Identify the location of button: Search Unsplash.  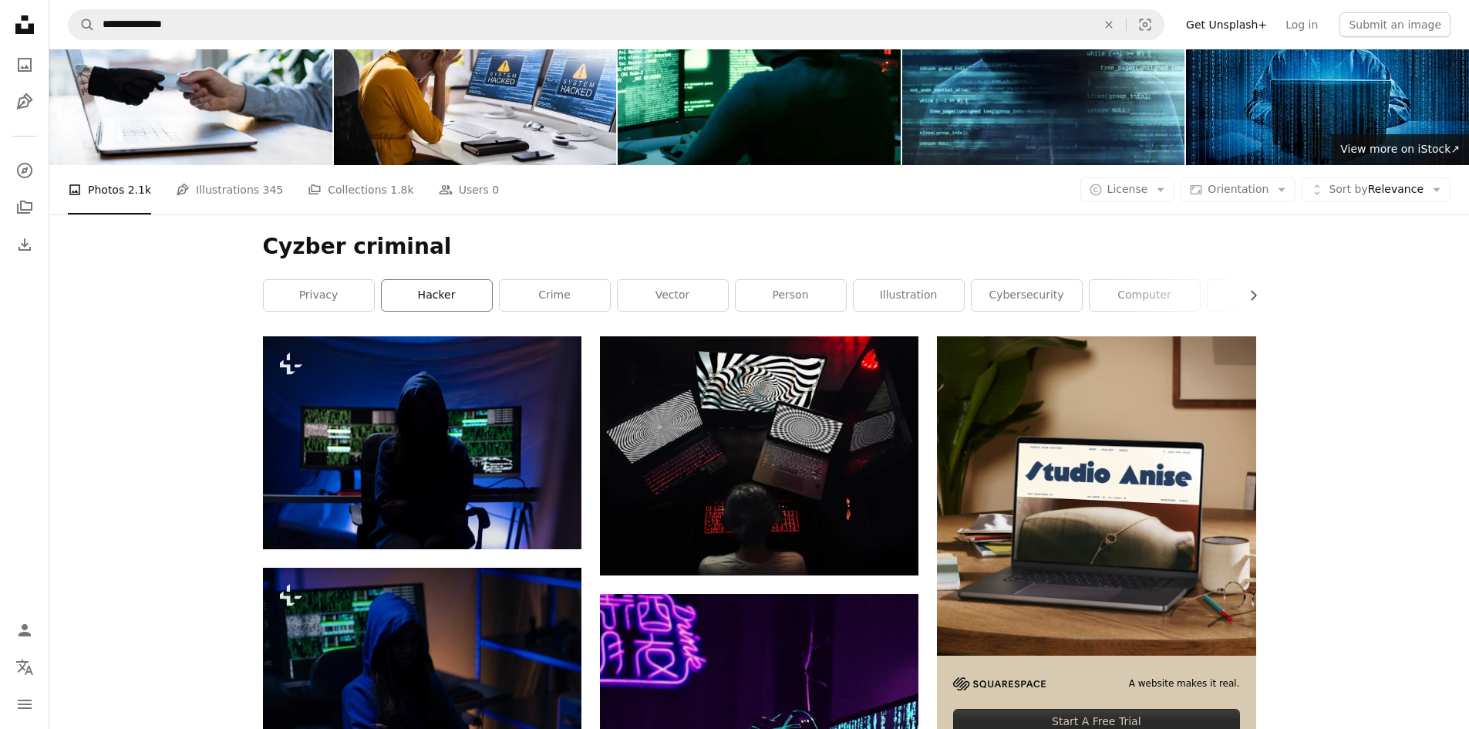
(82, 25).